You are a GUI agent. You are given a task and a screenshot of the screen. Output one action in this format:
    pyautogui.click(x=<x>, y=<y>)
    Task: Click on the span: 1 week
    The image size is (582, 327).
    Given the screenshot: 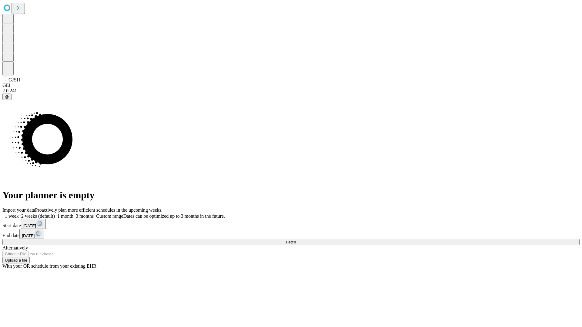 What is the action you would take?
    pyautogui.click(x=12, y=216)
    